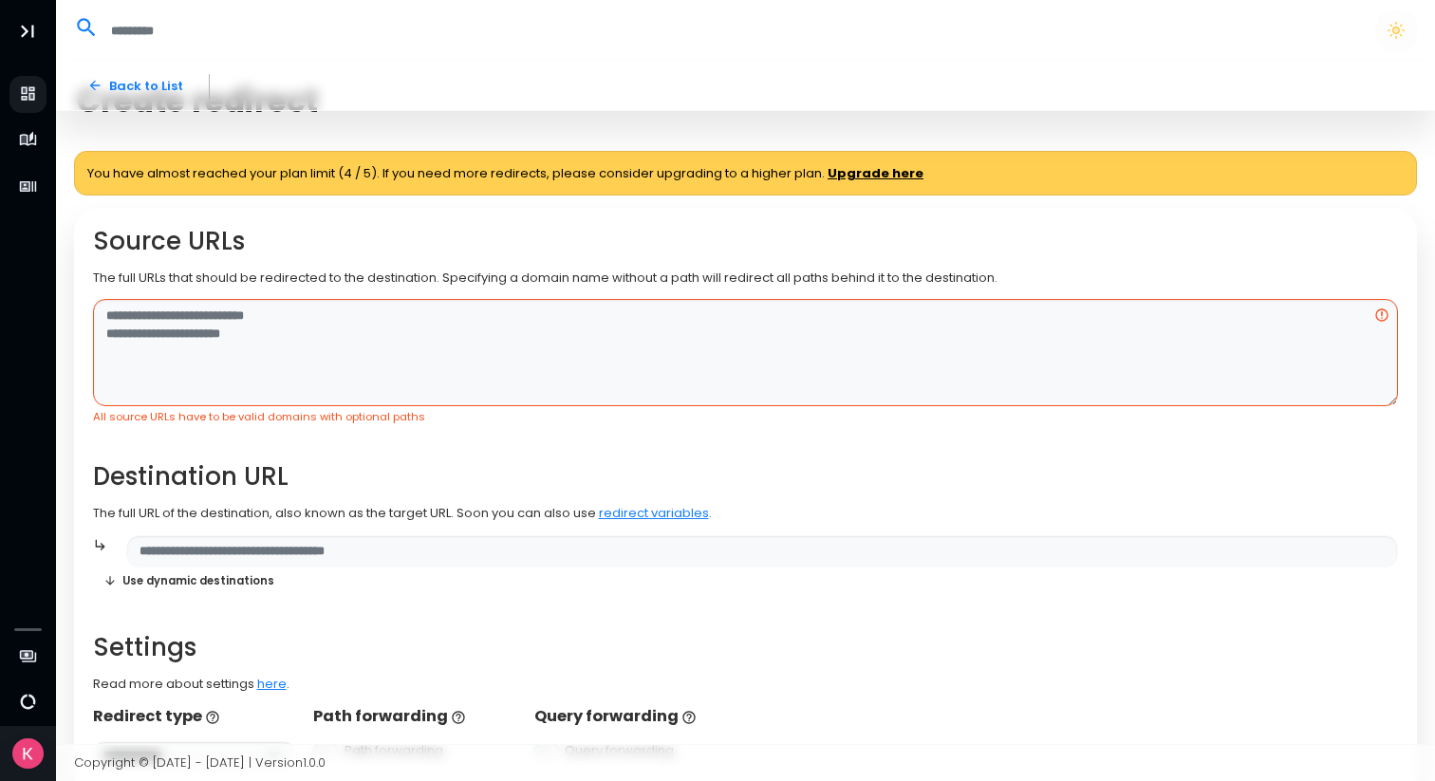  I want to click on a: redirect variables, so click(654, 512).